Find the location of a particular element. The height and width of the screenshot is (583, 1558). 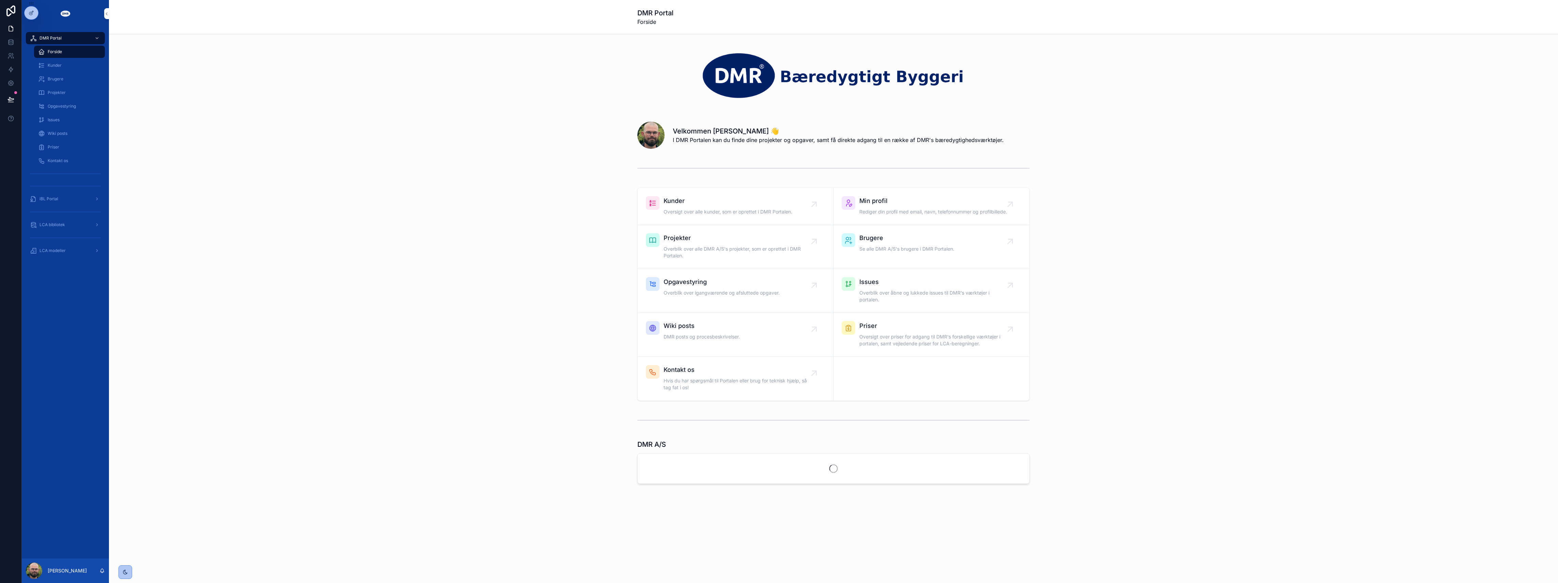

span: I DMR Portalen kan du finde dine projekter og opgaver, samt få direkte adgang til en række af DMR... is located at coordinates (838, 140).